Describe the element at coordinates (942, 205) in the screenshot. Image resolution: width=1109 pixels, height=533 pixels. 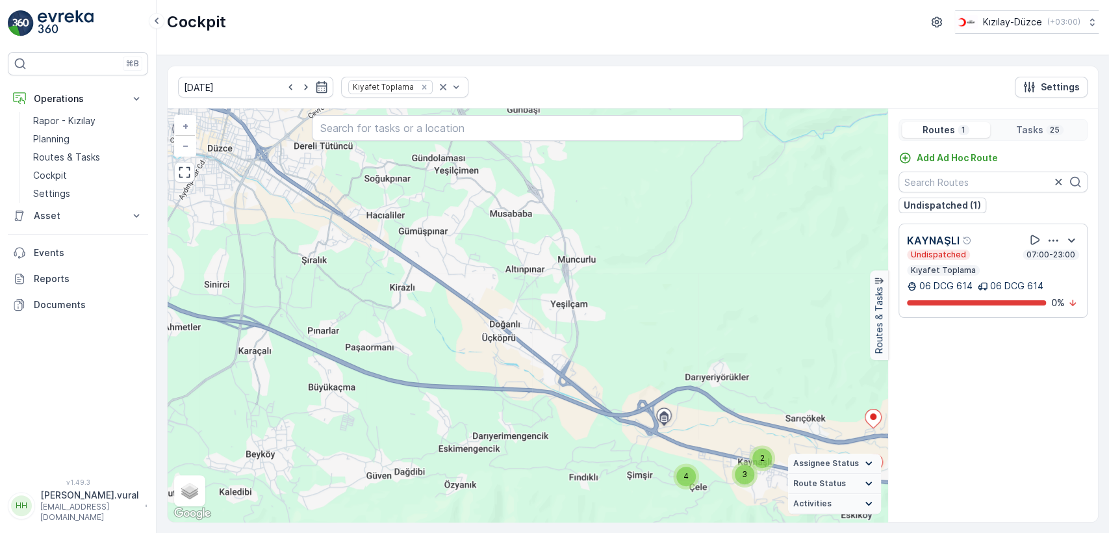
I see `p: Undispatched (1)` at that location.